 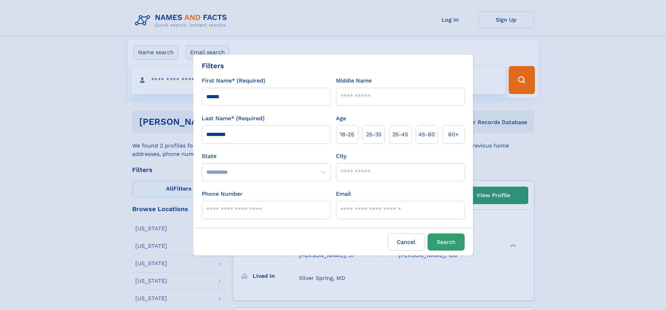 I want to click on span: 18‑25, so click(x=347, y=135).